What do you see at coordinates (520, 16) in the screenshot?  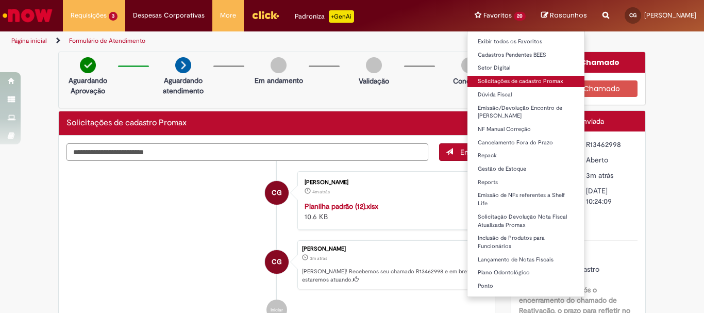 I see `span: 20` at bounding box center [520, 16].